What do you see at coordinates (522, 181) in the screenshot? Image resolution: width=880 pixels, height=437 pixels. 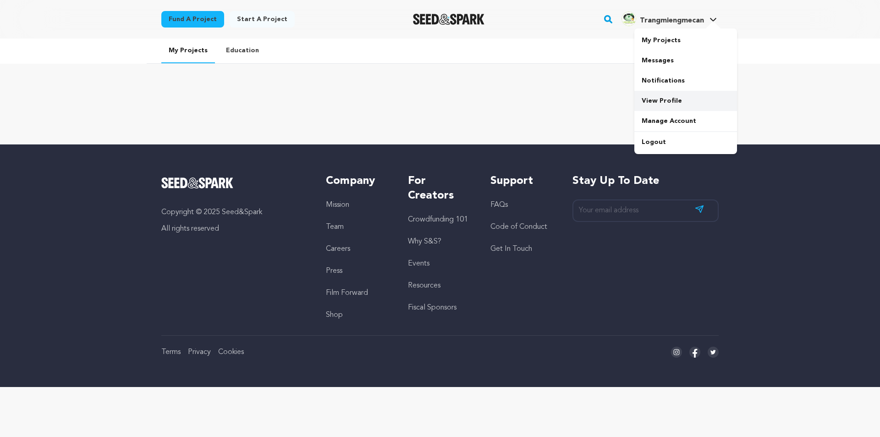 I see `h5: Support` at bounding box center [522, 181].